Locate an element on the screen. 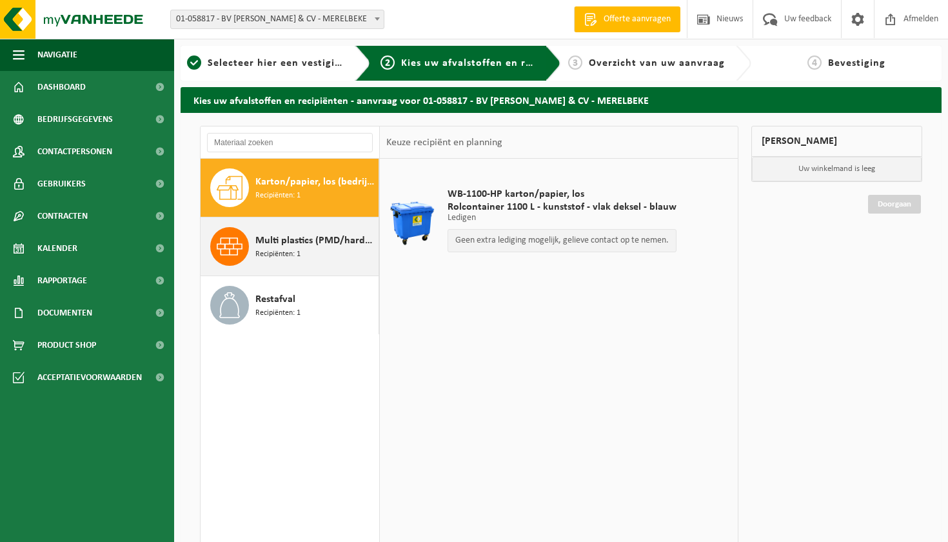  a: Doorgaan is located at coordinates (894, 204).